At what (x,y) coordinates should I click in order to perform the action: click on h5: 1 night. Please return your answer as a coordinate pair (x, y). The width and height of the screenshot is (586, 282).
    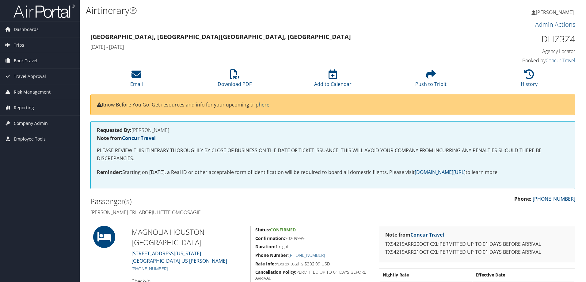
    Looking at the image, I should click on (313, 247).